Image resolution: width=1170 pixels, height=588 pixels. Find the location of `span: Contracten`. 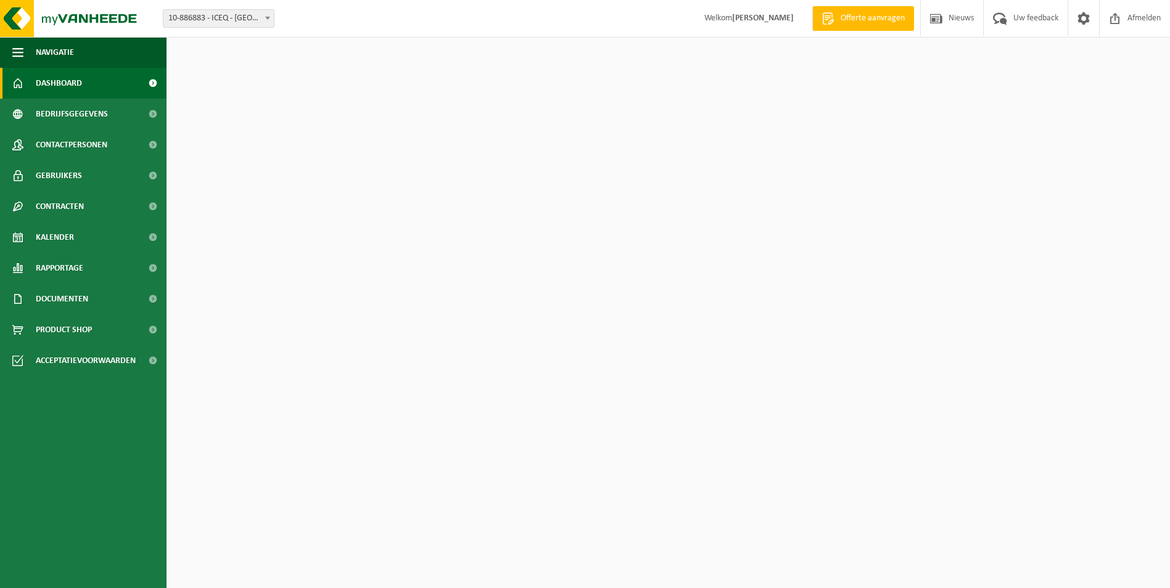

span: Contracten is located at coordinates (60, 207).